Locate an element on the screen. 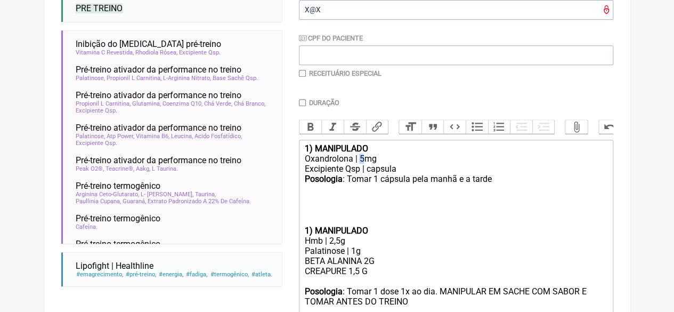  span: Base Sachê Qsp is located at coordinates (235, 78).